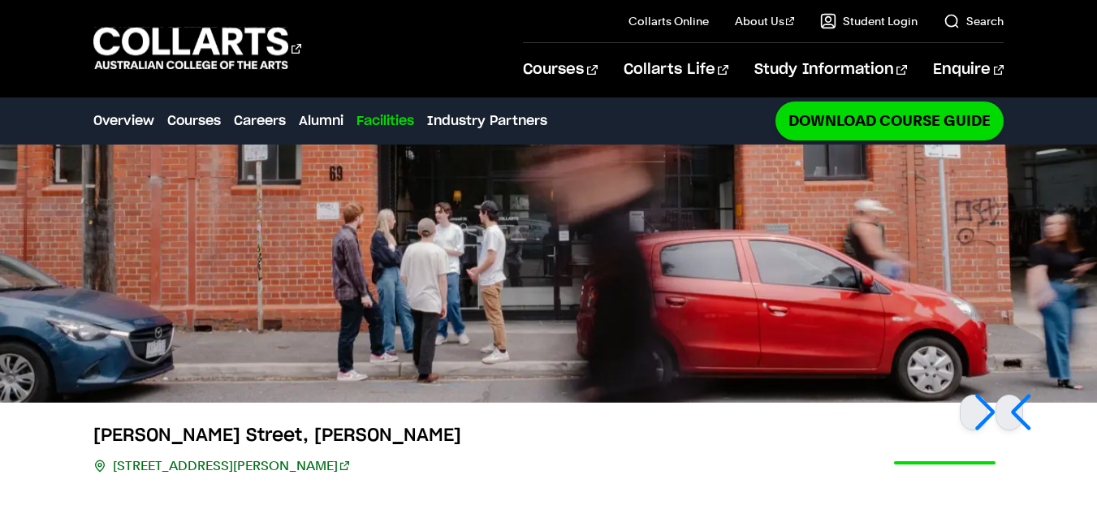  Describe the element at coordinates (197, 48) in the screenshot. I see `div: Go to homepage` at that location.